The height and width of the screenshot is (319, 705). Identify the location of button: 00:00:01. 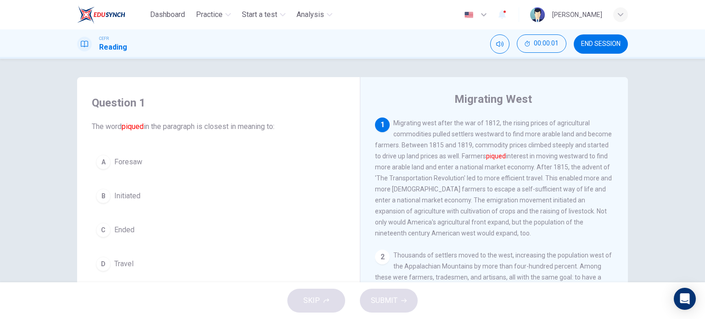
(542, 44).